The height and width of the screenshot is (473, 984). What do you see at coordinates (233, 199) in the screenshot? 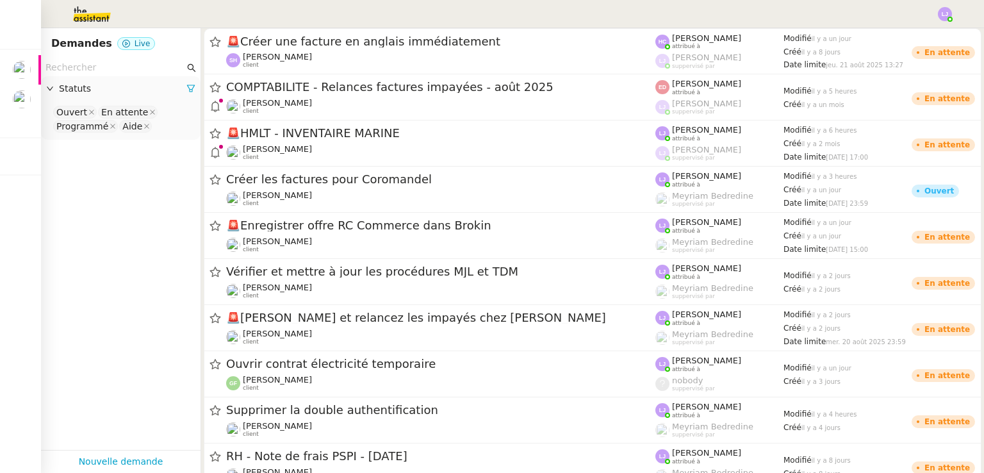
I see `img: users%2FNmPW3RcGagVdwlUj0SIRjiM8zA23%2Favatar%2Fb3e8f68e-88d8-429d-a2bd-00fb6f2d12db` at bounding box center [233, 199].